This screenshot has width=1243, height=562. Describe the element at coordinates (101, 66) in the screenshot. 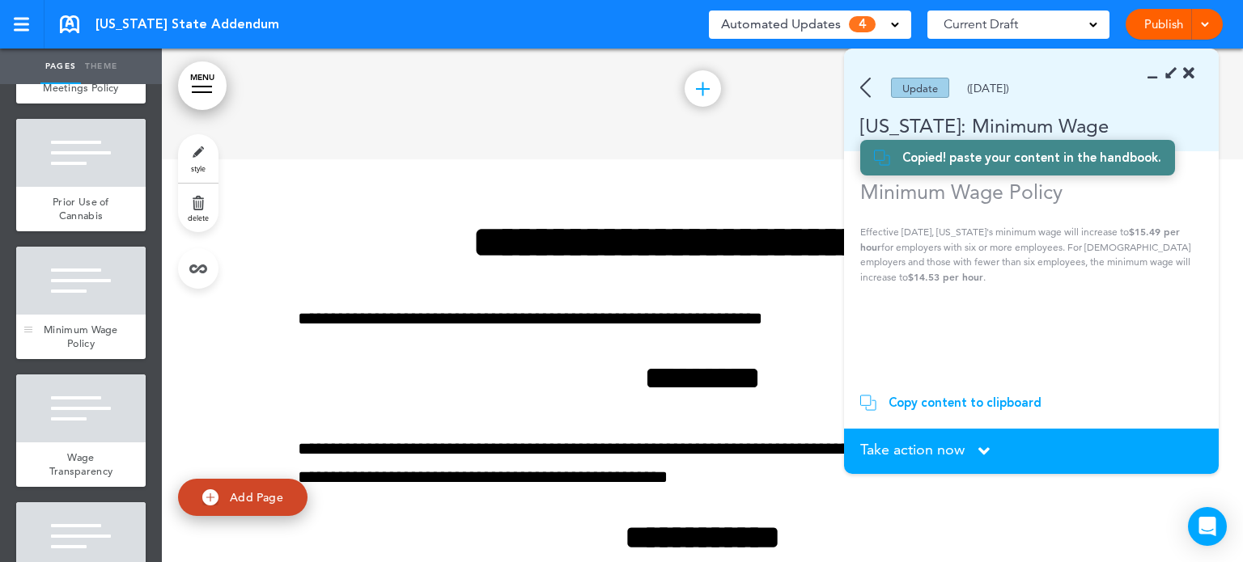

I see `a: Theme` at that location.